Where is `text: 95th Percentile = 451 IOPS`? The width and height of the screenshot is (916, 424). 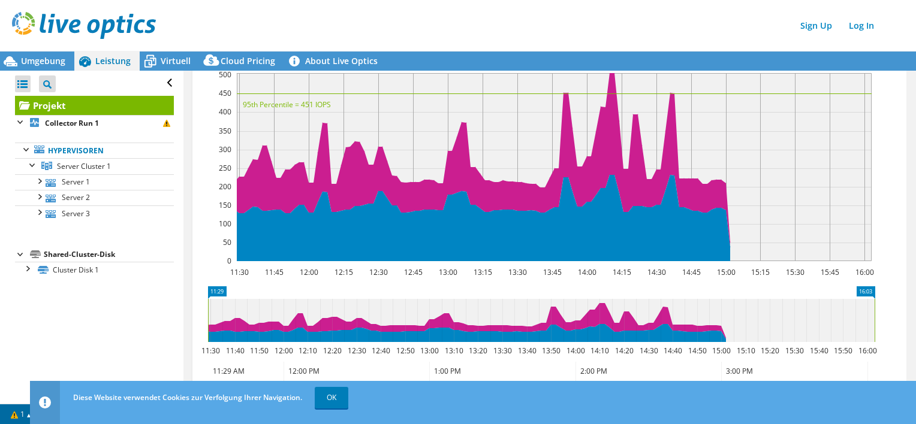
text: 95th Percentile = 451 IOPS is located at coordinates (286, 104).